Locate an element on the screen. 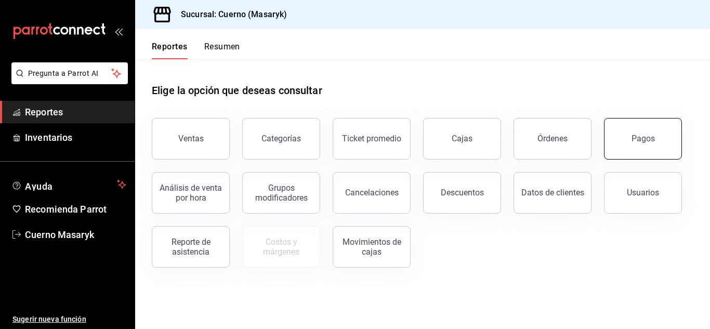 The image size is (710, 329). h3: Sucursal: Cuerno (Masaryk) is located at coordinates (230, 15).